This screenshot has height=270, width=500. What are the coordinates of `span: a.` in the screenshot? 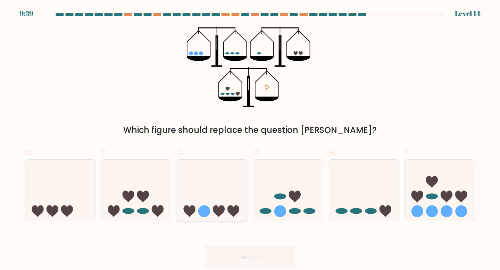 It's located at (29, 152).